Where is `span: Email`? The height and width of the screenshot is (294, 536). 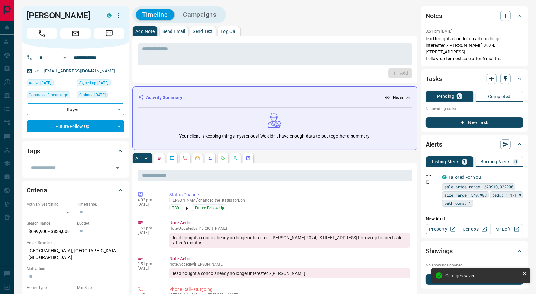 span: Email is located at coordinates (75, 34).